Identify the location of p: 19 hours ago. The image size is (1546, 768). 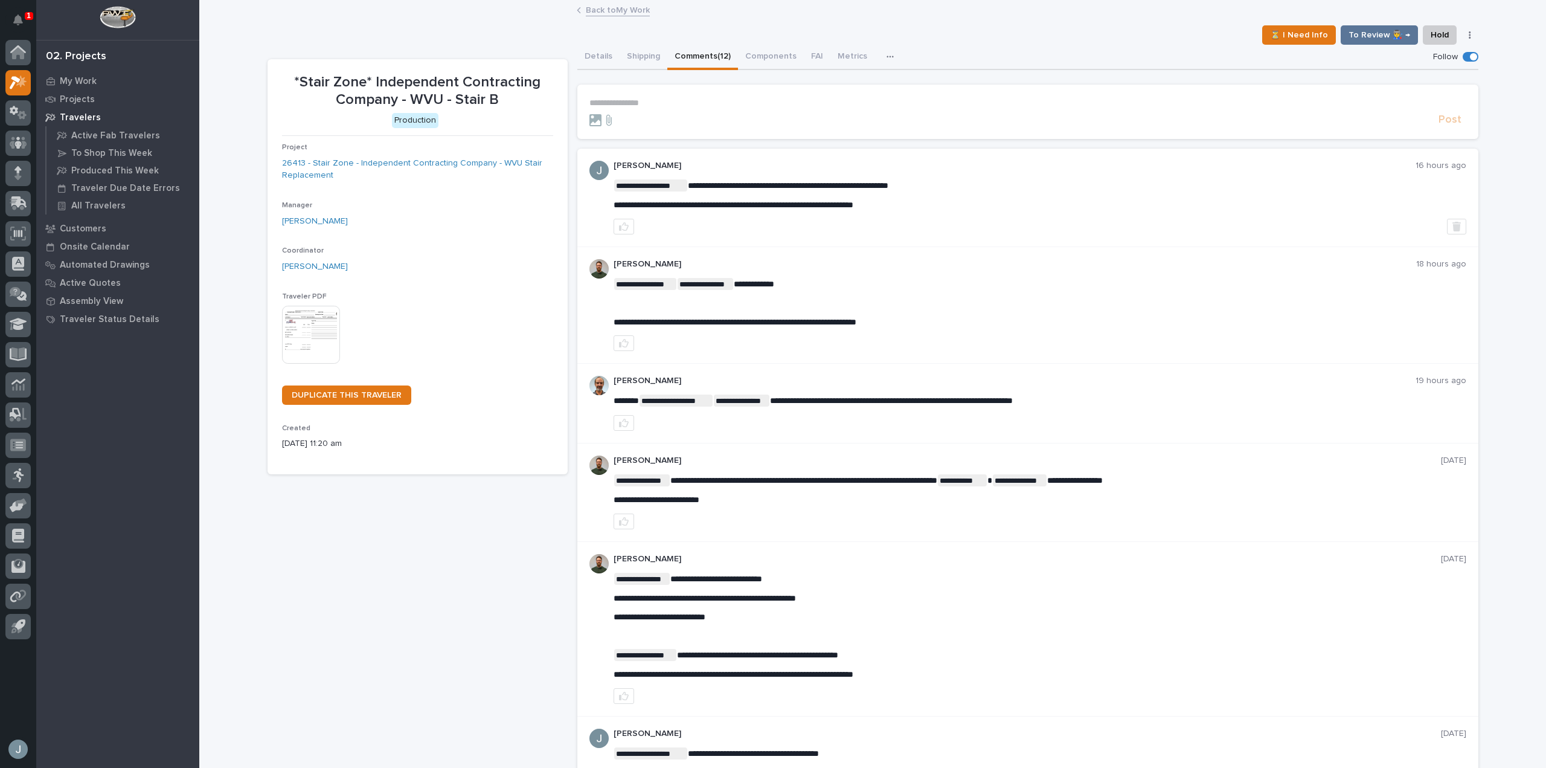
(1441, 381).